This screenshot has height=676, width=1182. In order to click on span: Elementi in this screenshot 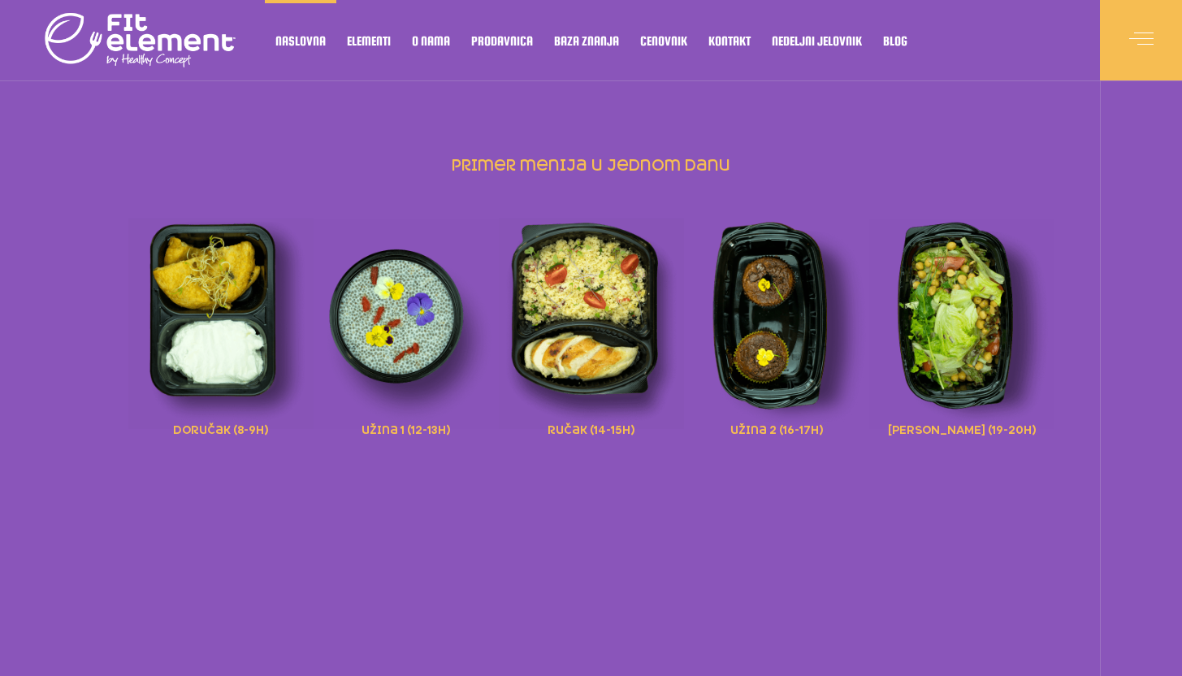, I will do `click(369, 41)`.